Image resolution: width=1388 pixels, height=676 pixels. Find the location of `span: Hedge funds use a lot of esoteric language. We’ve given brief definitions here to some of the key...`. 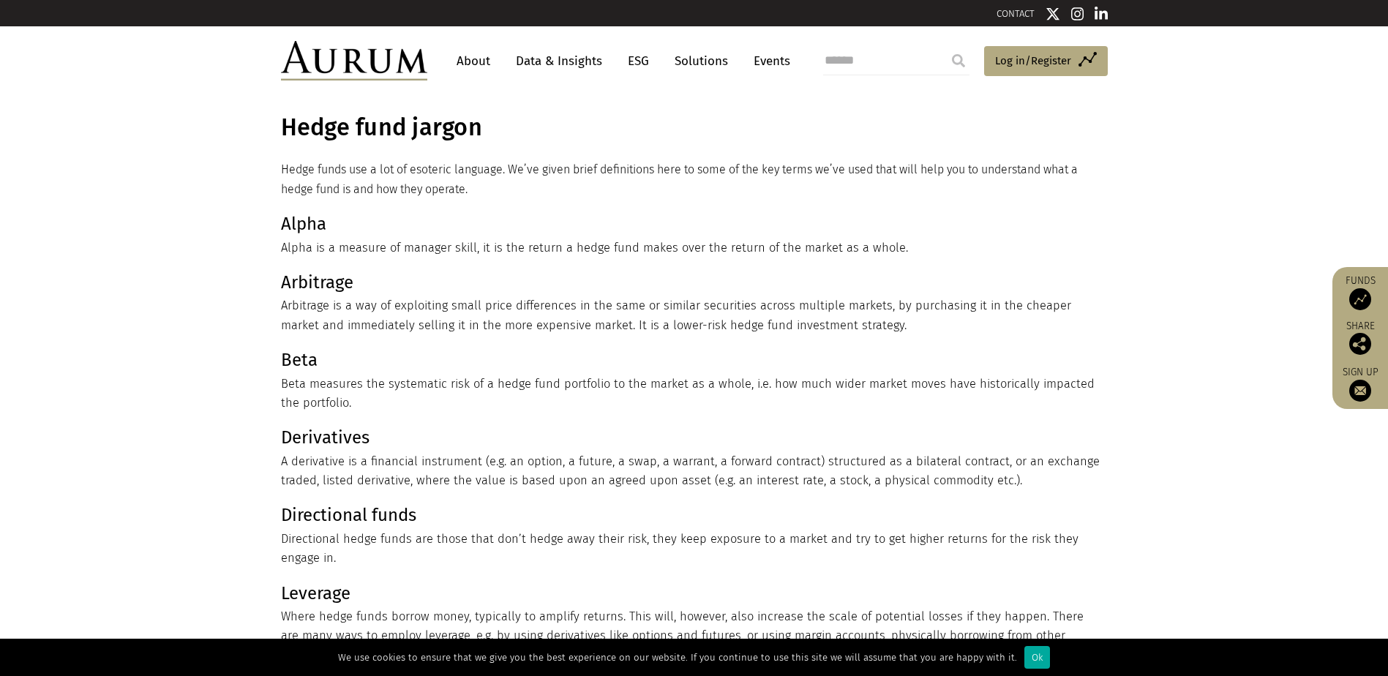

span: Hedge funds use a lot of esoteric language. We’ve given brief definitions here to some of the key... is located at coordinates (679, 179).